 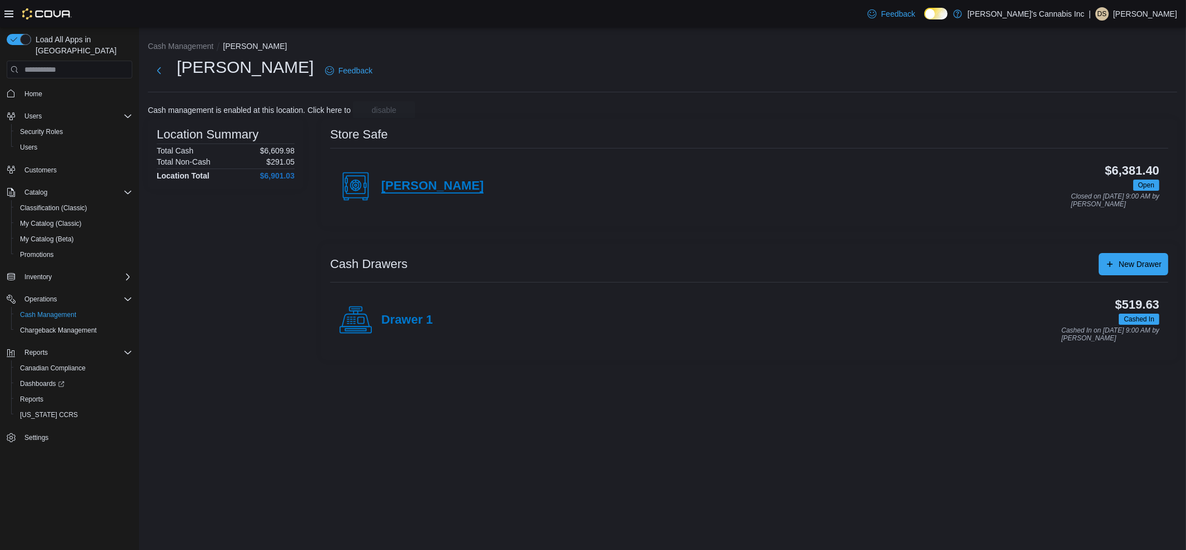 What do you see at coordinates (384, 110) in the screenshot?
I see `span: disable` at bounding box center [384, 110].